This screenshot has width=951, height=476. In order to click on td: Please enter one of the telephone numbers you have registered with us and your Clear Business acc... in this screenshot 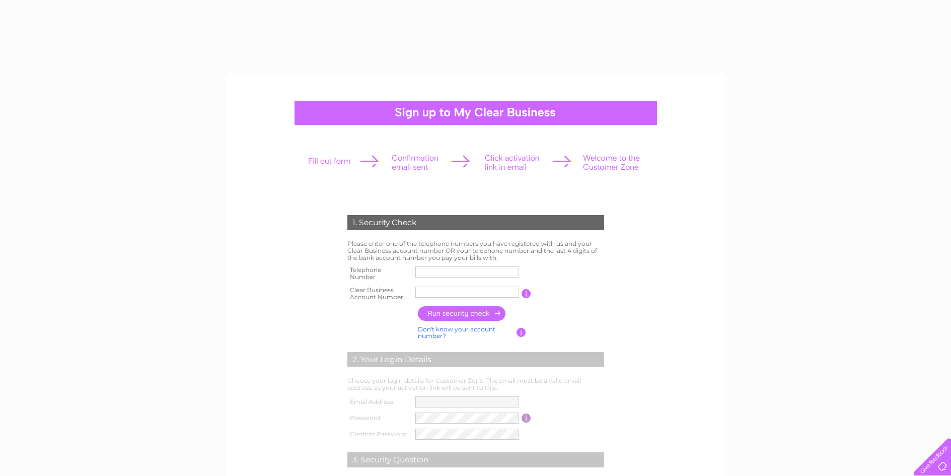, I will do `click(476, 250)`.